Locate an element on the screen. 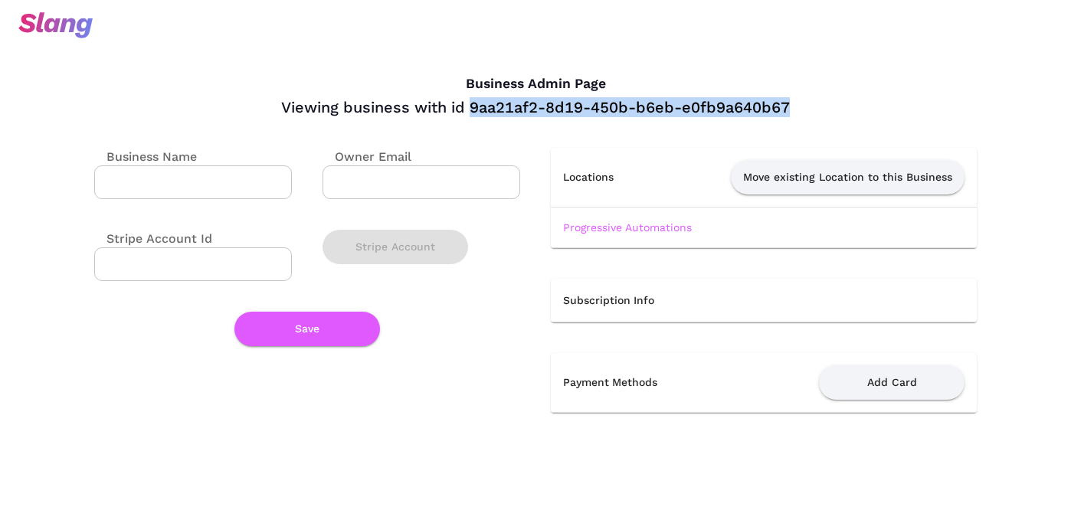 The height and width of the screenshot is (523, 1071). button: Add Card is located at coordinates (892, 382).